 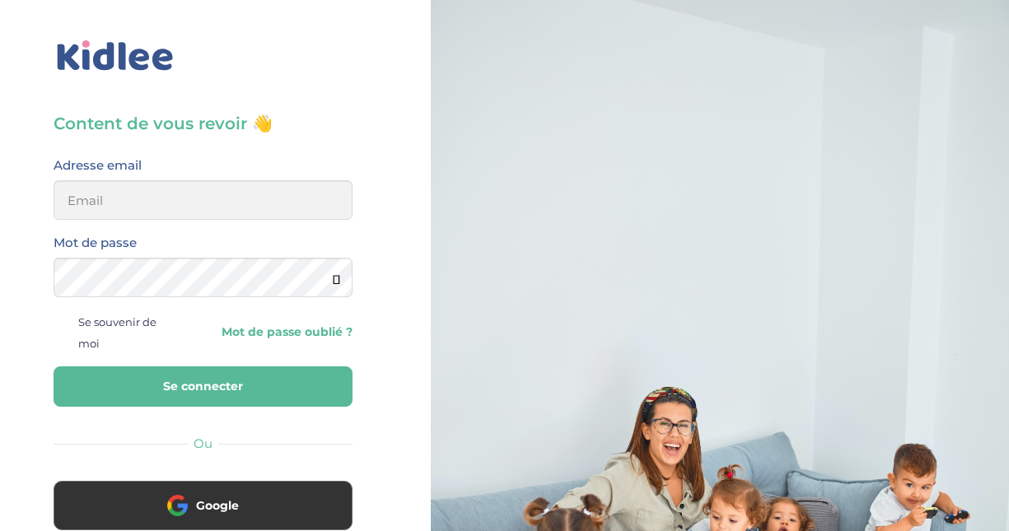 What do you see at coordinates (95, 243) in the screenshot?
I see `label: Mot de passe` at bounding box center [95, 243].